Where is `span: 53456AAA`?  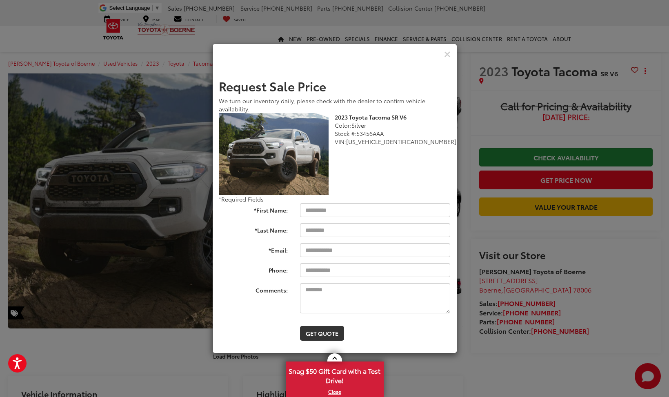
span: 53456AAA is located at coordinates (370, 133).